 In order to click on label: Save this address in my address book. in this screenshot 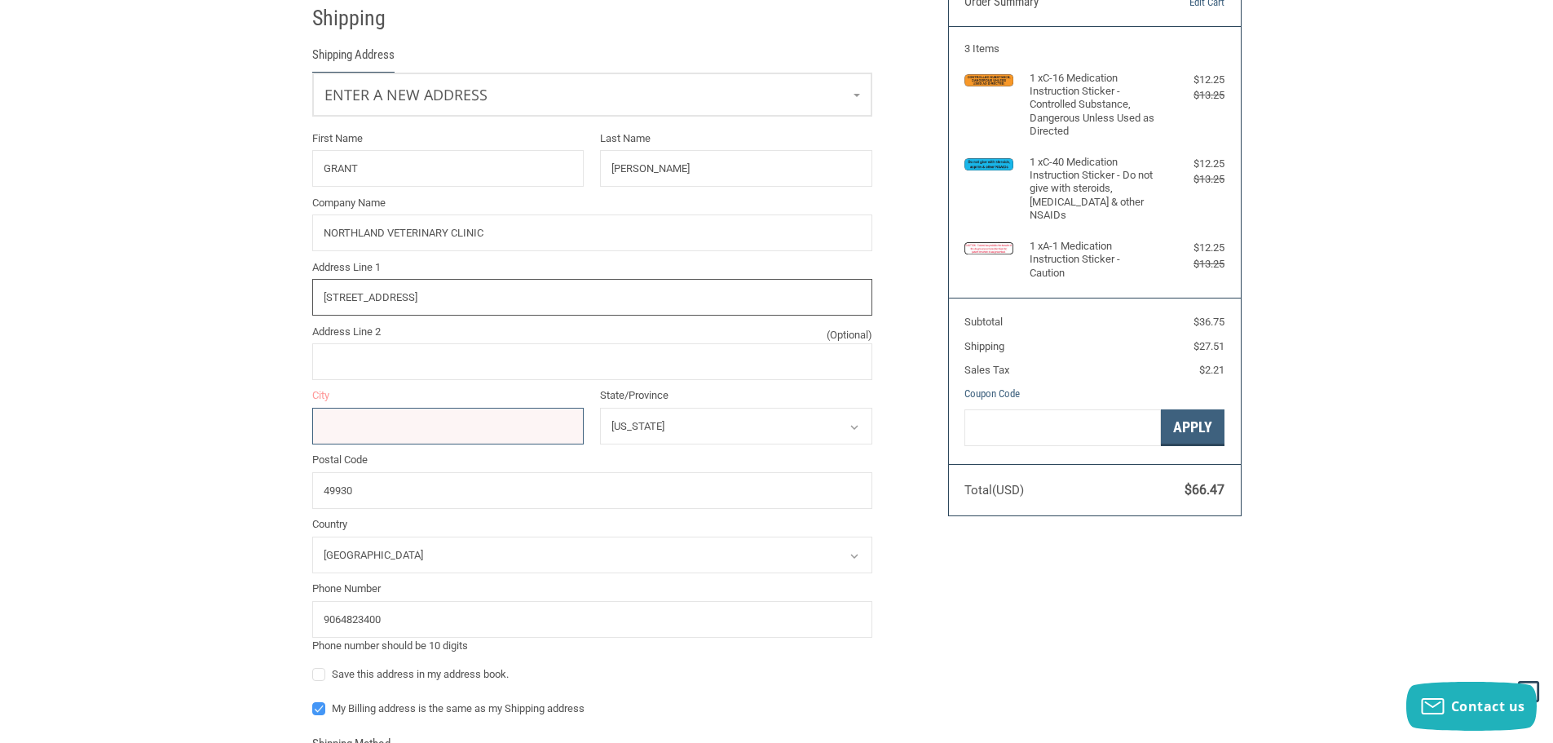, I will do `click(592, 674)`.